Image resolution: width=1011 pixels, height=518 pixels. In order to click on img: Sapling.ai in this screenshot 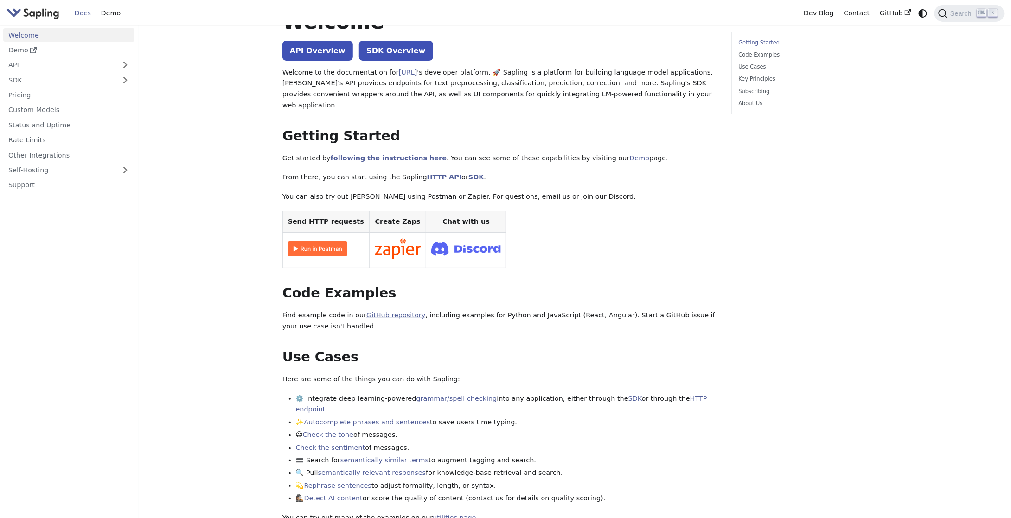, I will do `click(33, 13)`.